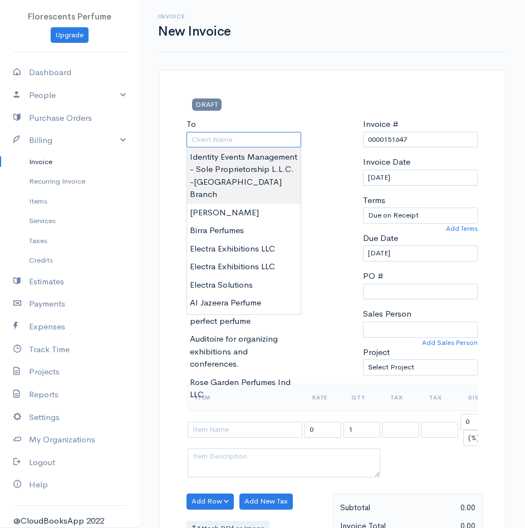 Image resolution: width=525 pixels, height=528 pixels. Describe the element at coordinates (266, 501) in the screenshot. I see `button: Add New Tax` at that location.